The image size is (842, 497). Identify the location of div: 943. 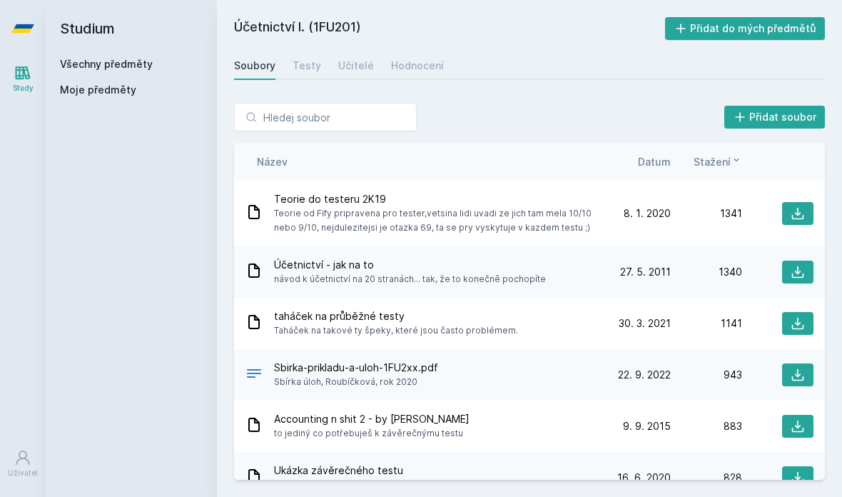
(706, 375).